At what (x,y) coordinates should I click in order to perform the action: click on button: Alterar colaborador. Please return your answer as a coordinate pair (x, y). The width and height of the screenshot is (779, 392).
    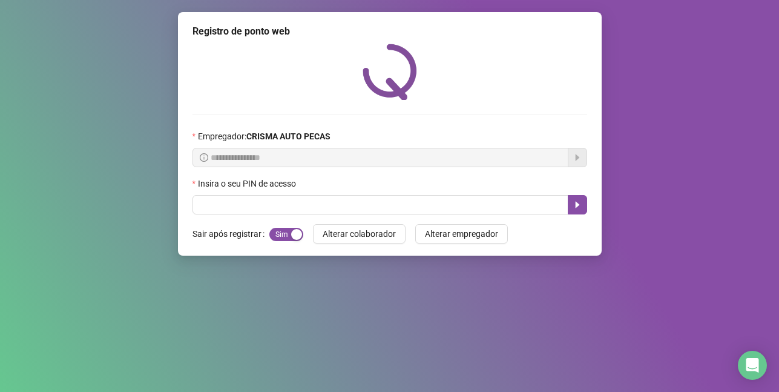
    Looking at the image, I should click on (359, 234).